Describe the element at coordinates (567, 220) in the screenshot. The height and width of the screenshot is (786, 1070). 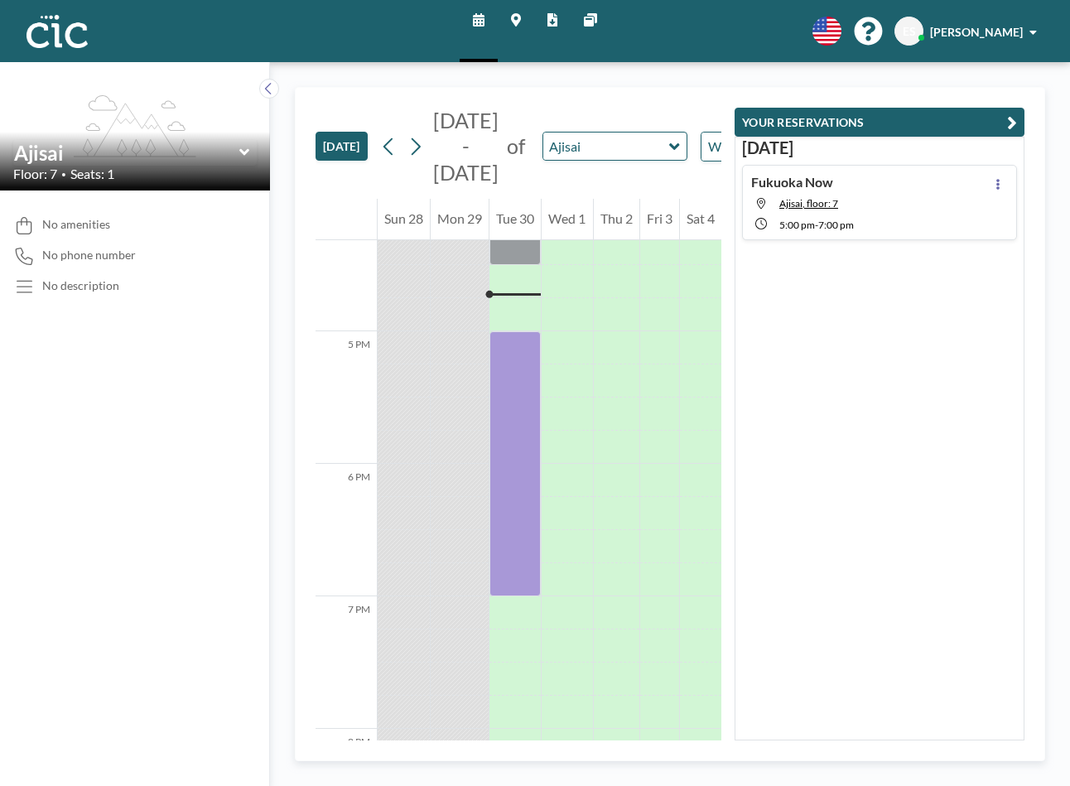
I see `div: Wed 1` at that location.